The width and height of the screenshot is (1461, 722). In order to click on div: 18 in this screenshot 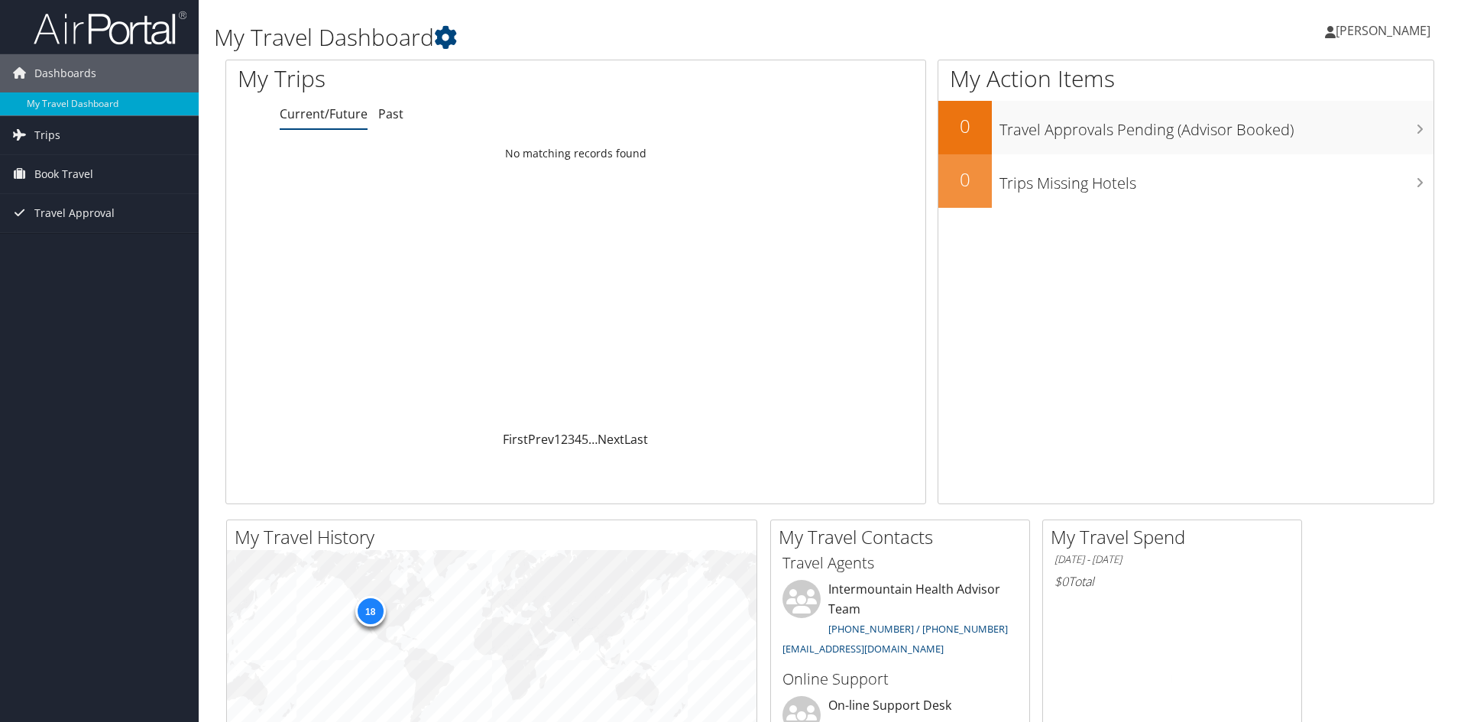, I will do `click(370, 611)`.